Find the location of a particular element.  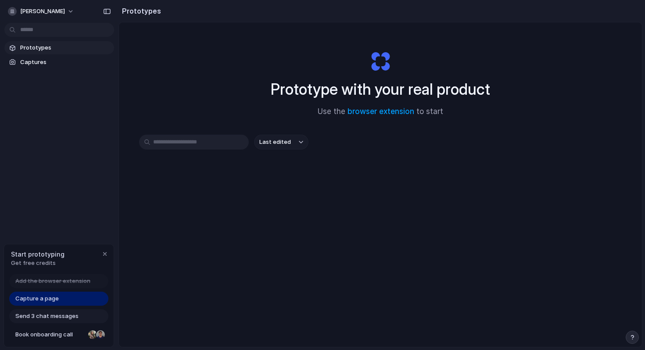

span: Book onboarding call is located at coordinates (50, 335).